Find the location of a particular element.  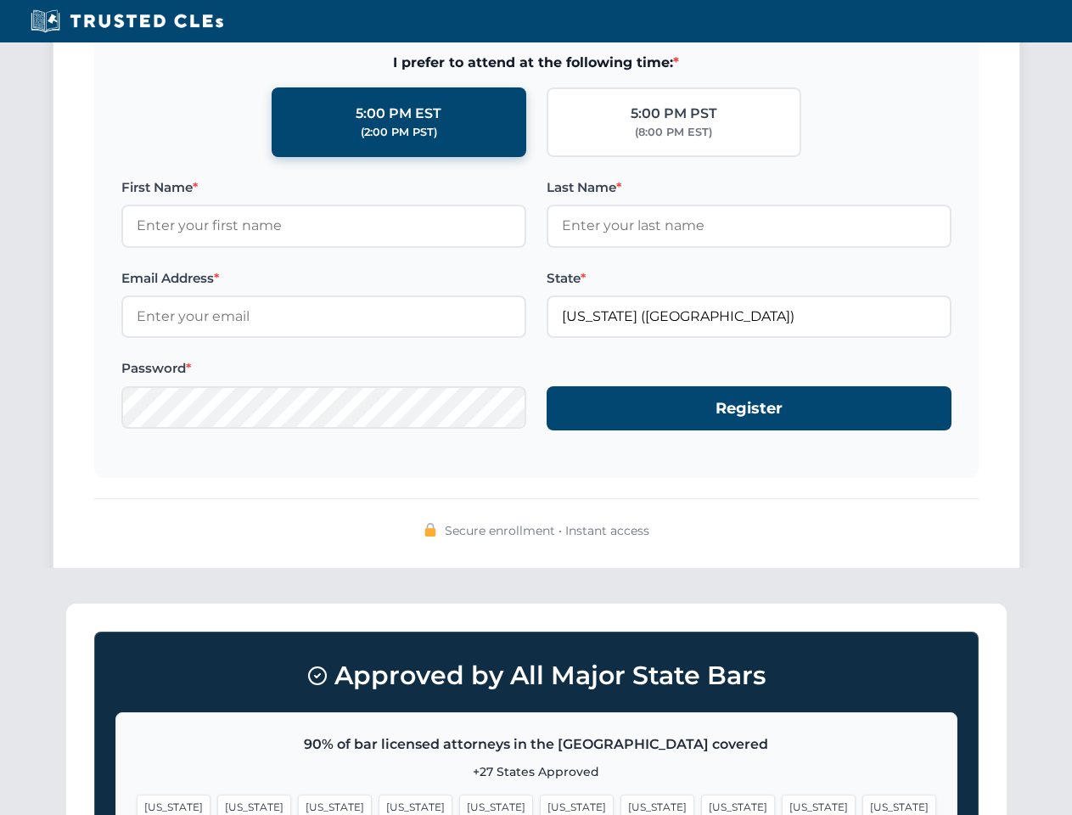

div: (2:00 PM PST) is located at coordinates (399, 132).